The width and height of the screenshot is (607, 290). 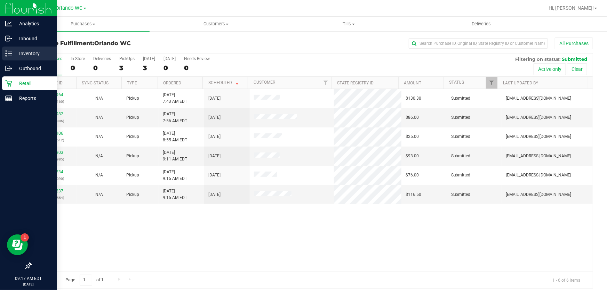 I want to click on a: Scheduled, so click(x=224, y=83).